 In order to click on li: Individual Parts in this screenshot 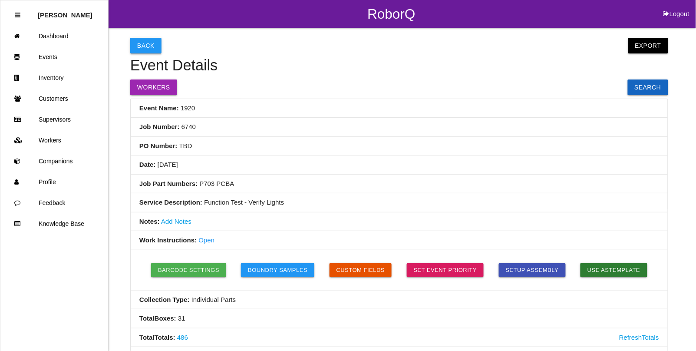, I will do `click(399, 300)`.